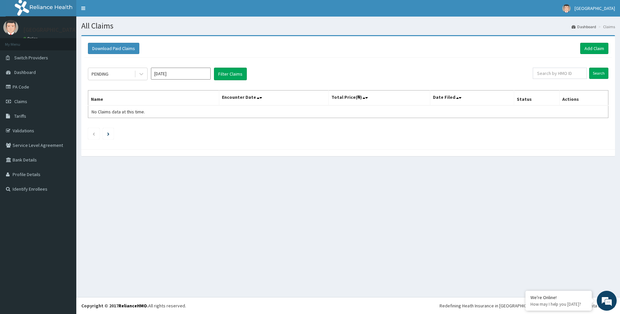 The height and width of the screenshot is (314, 620). I want to click on input: Select Month and Year, so click(181, 74).